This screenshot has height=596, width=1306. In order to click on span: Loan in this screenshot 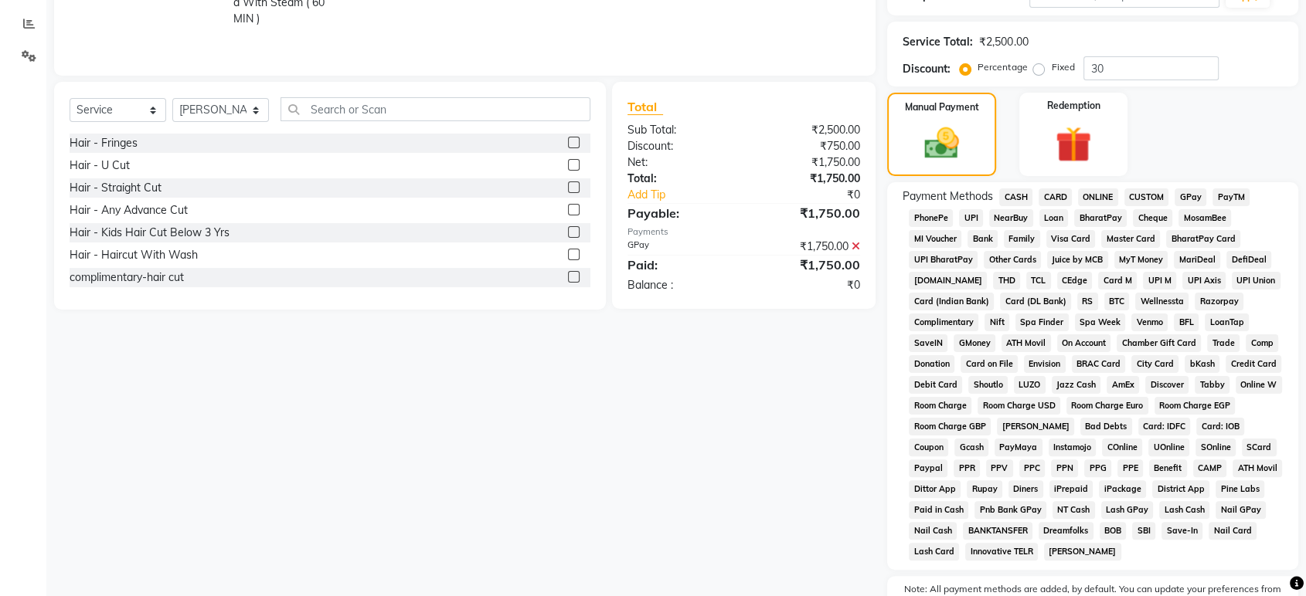, I will do `click(1054, 218)`.